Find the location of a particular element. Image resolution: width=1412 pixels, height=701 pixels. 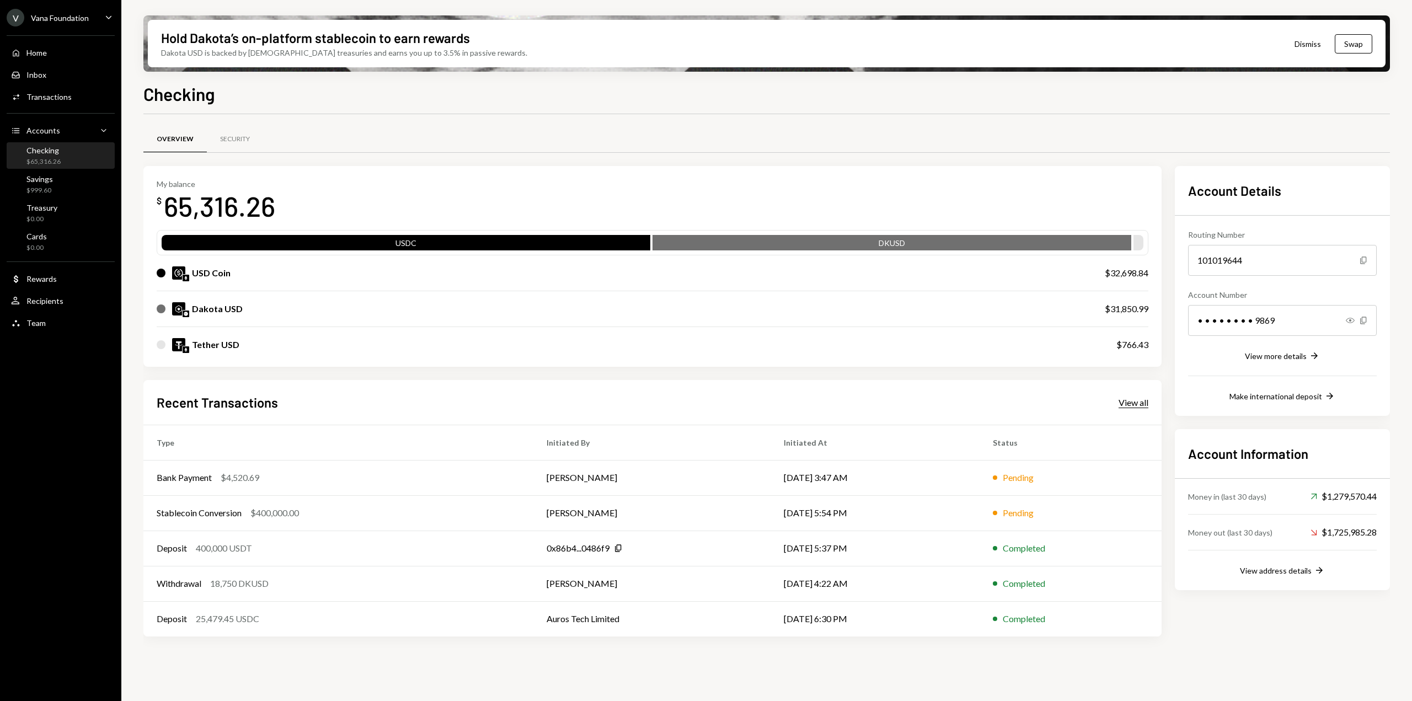

div: Checking is located at coordinates (44, 150).